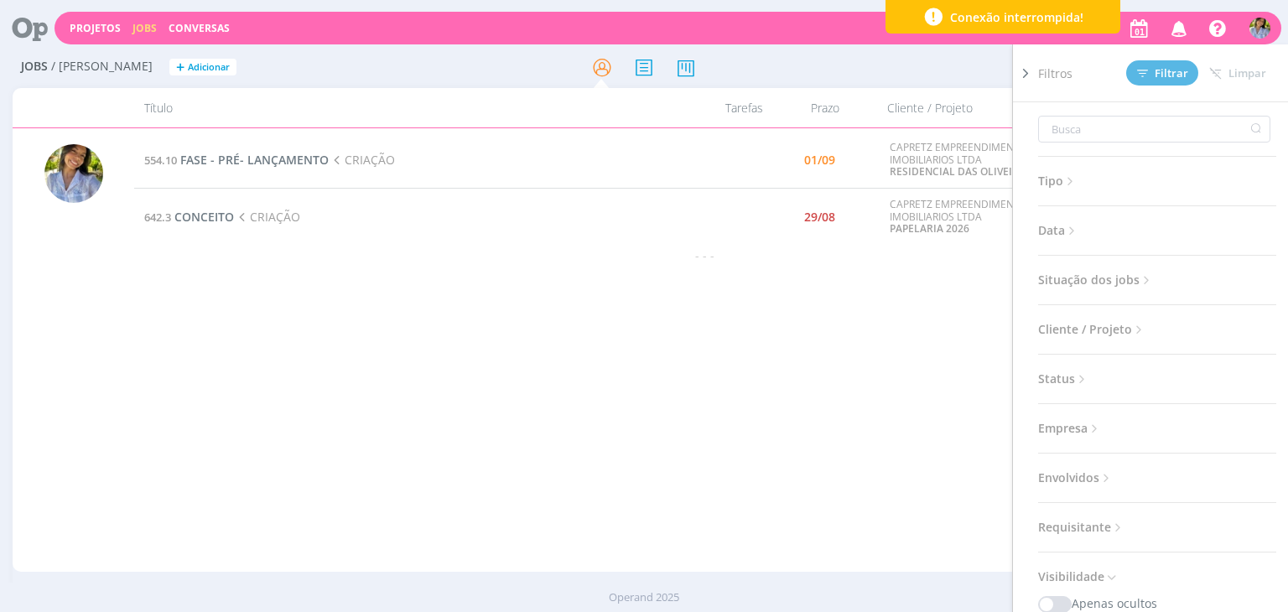 Image resolution: width=1288 pixels, height=612 pixels. Describe the element at coordinates (1058, 181) in the screenshot. I see `span: Tipo` at that location.